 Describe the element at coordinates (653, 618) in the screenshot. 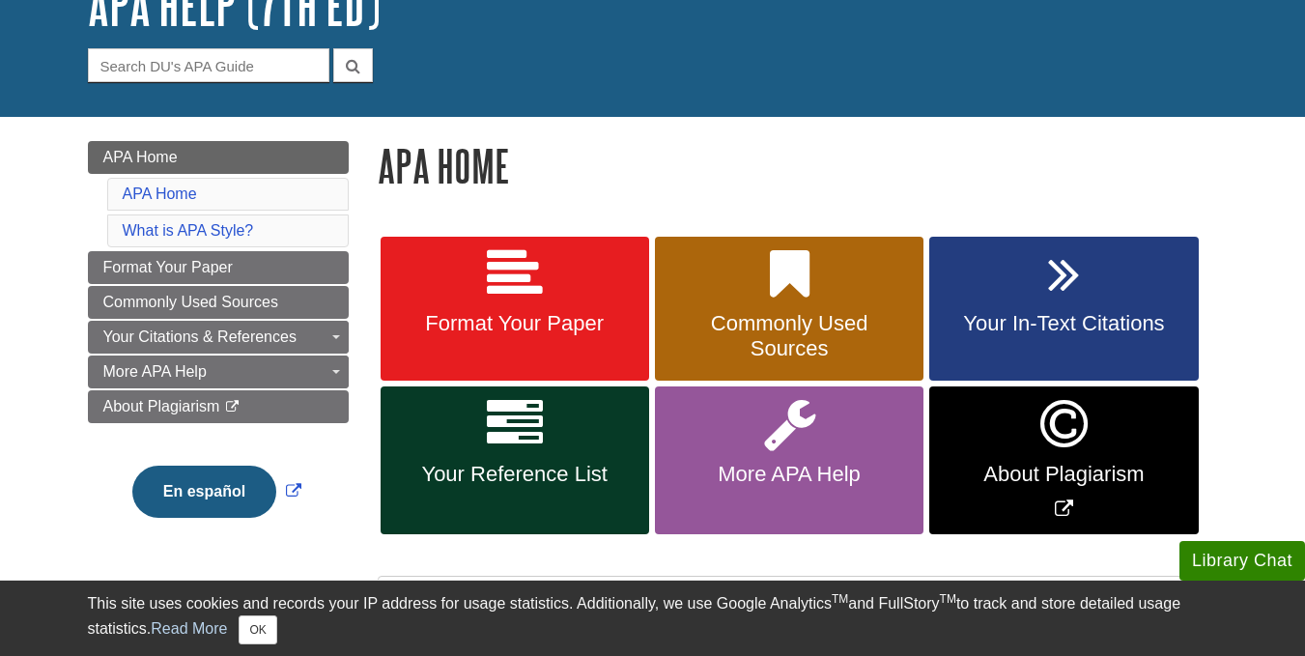

I see `div: This site uses cookies and records your IP address for usage statistics. Additionally, we use Goo...` at that location.